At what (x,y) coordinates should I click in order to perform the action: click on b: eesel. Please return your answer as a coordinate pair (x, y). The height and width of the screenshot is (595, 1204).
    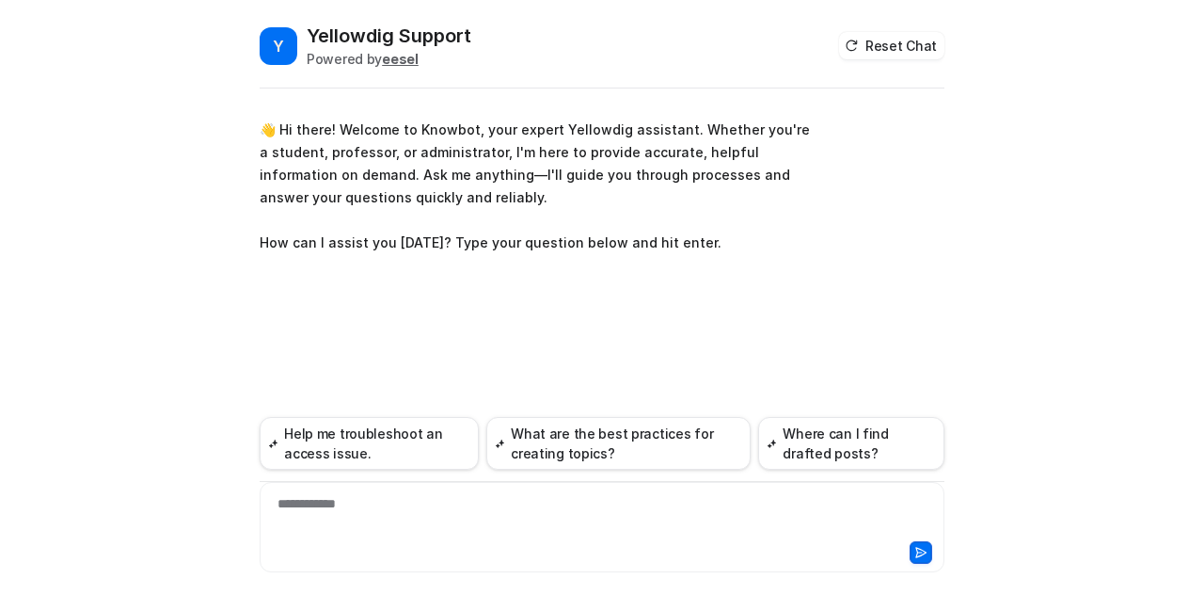
    Looking at the image, I should click on (400, 58).